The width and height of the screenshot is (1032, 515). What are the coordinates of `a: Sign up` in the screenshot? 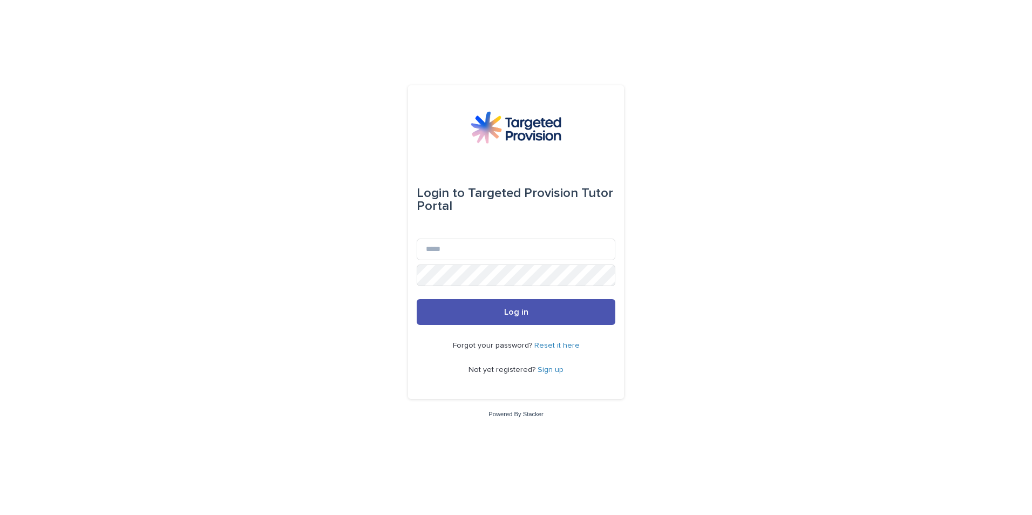 It's located at (550, 370).